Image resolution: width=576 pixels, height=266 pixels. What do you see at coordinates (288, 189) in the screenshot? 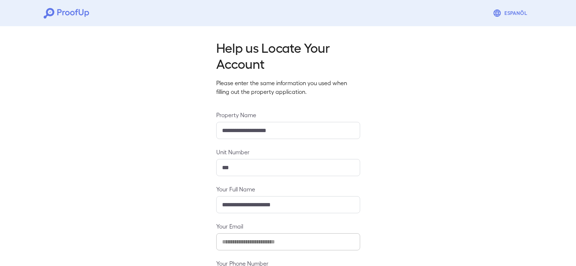
I see `label: Your Full Name` at bounding box center [288, 189].